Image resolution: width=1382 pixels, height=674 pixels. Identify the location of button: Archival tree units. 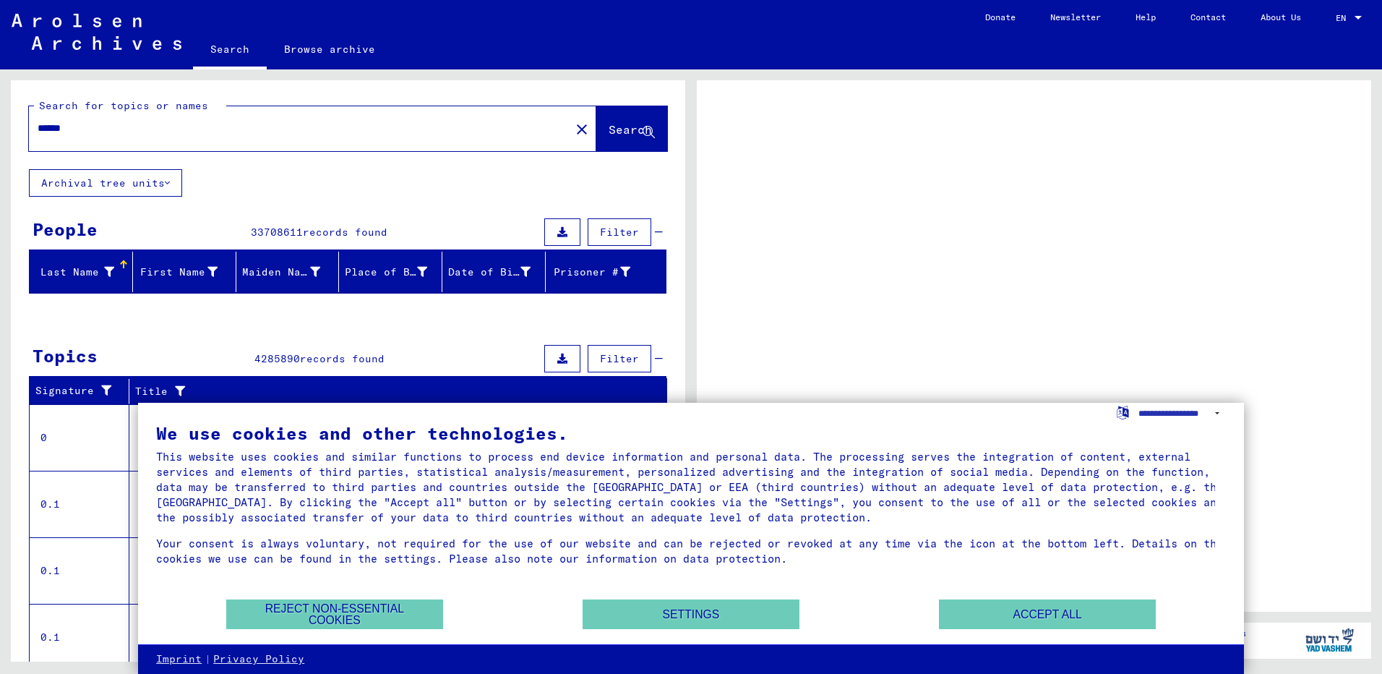
(106, 183).